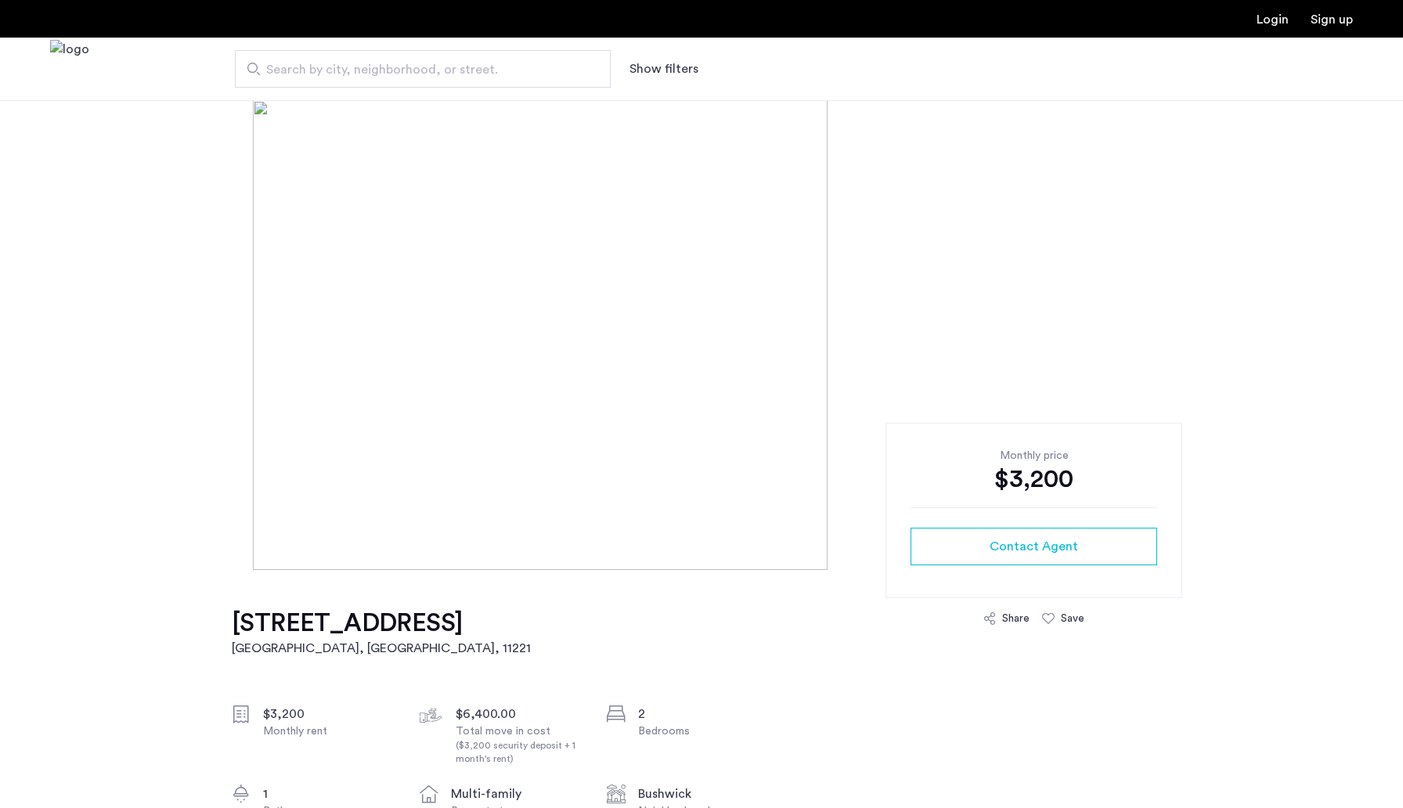  Describe the element at coordinates (1033, 546) in the screenshot. I see `button: button` at that location.